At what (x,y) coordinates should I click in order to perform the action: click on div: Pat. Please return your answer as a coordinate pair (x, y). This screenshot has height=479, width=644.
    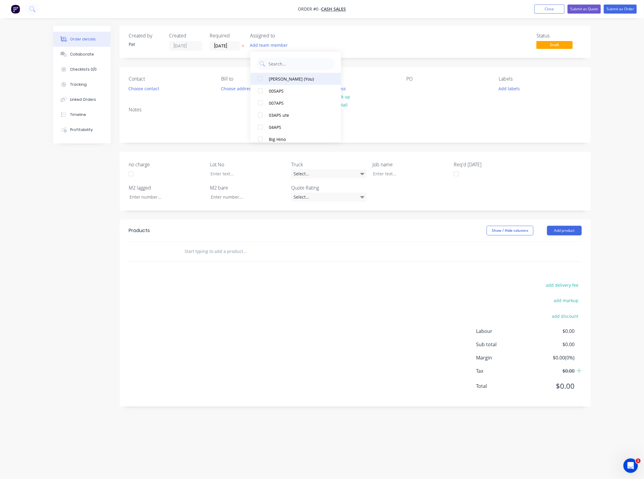
    Looking at the image, I should click on (145, 44).